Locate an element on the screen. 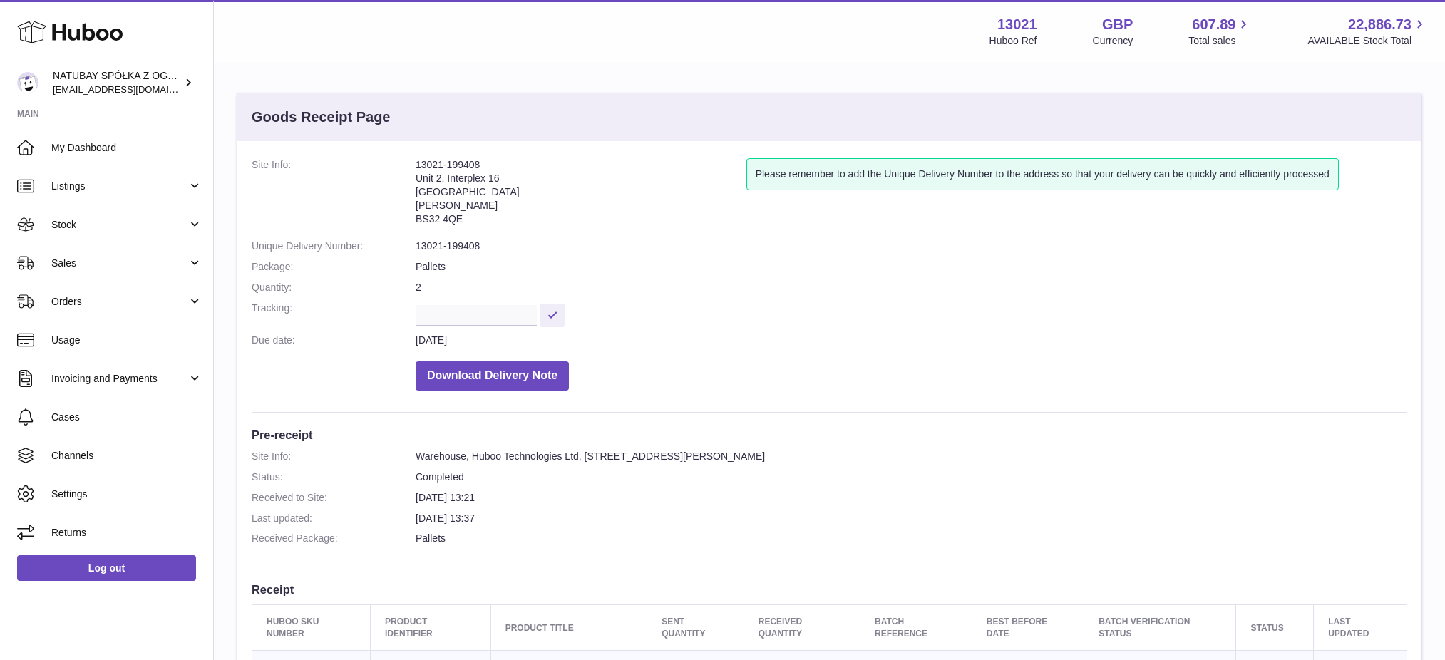  div: Huboo Ref is located at coordinates (1013, 41).